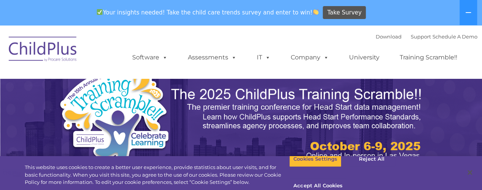  I want to click on span: Phone number, so click(122, 84).